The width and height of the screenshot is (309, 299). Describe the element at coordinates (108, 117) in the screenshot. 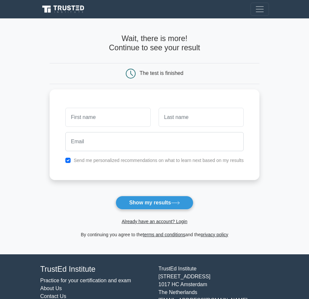

I see `input: First name` at that location.